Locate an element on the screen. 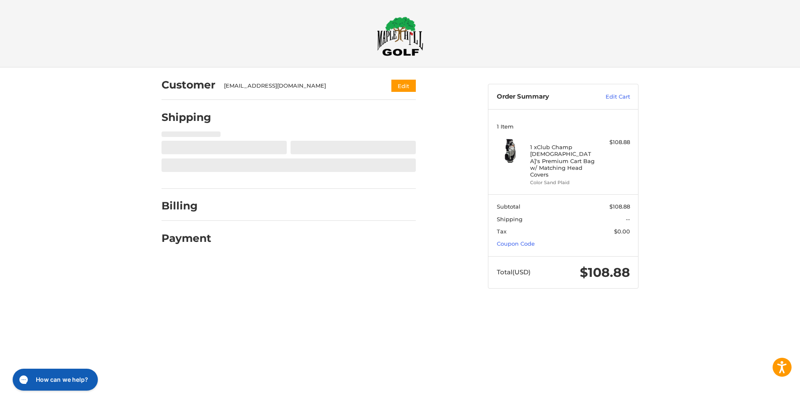  span: Shipping is located at coordinates (509, 219).